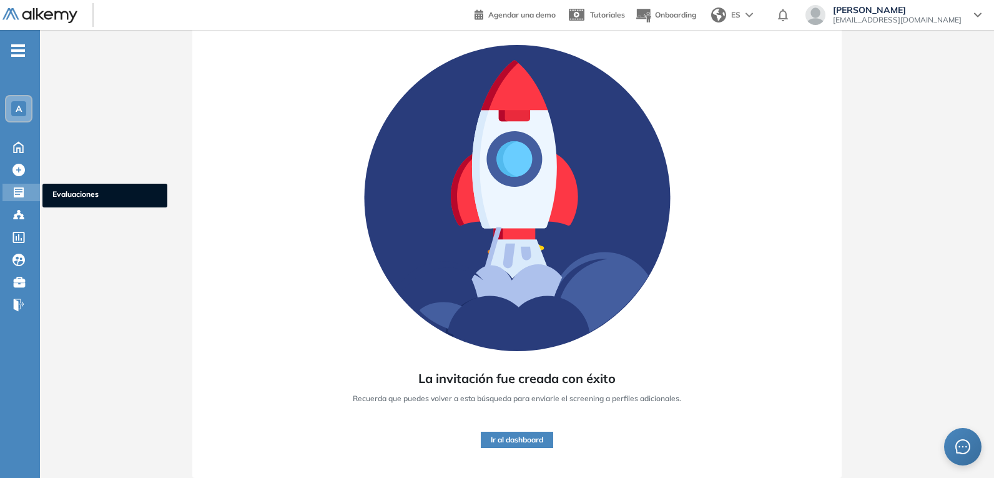 This screenshot has width=994, height=478. What do you see at coordinates (517, 378) in the screenshot?
I see `span: La invitación fue creada con éxito` at bounding box center [517, 378].